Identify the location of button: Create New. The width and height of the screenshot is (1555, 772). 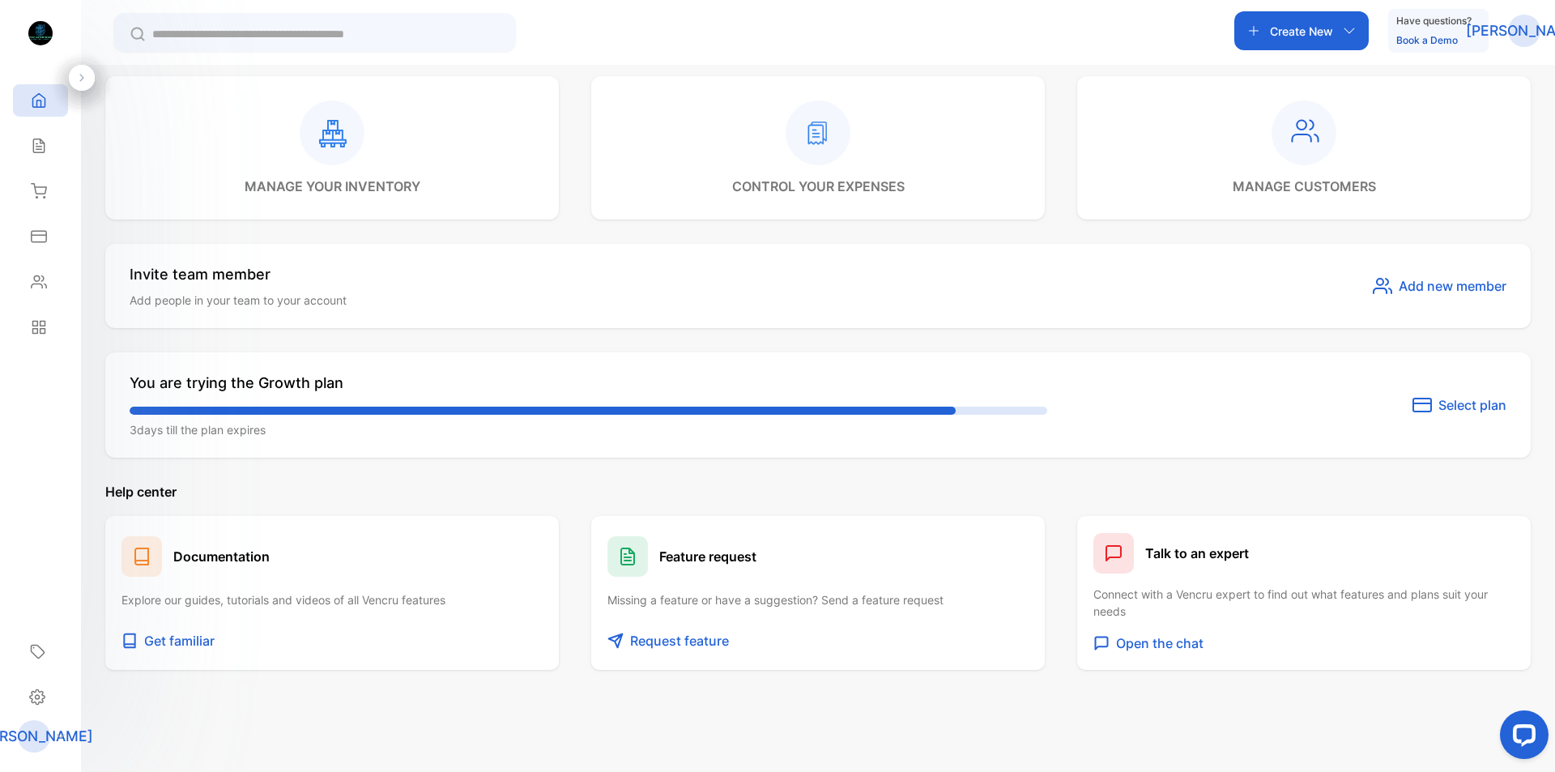
(1301, 31).